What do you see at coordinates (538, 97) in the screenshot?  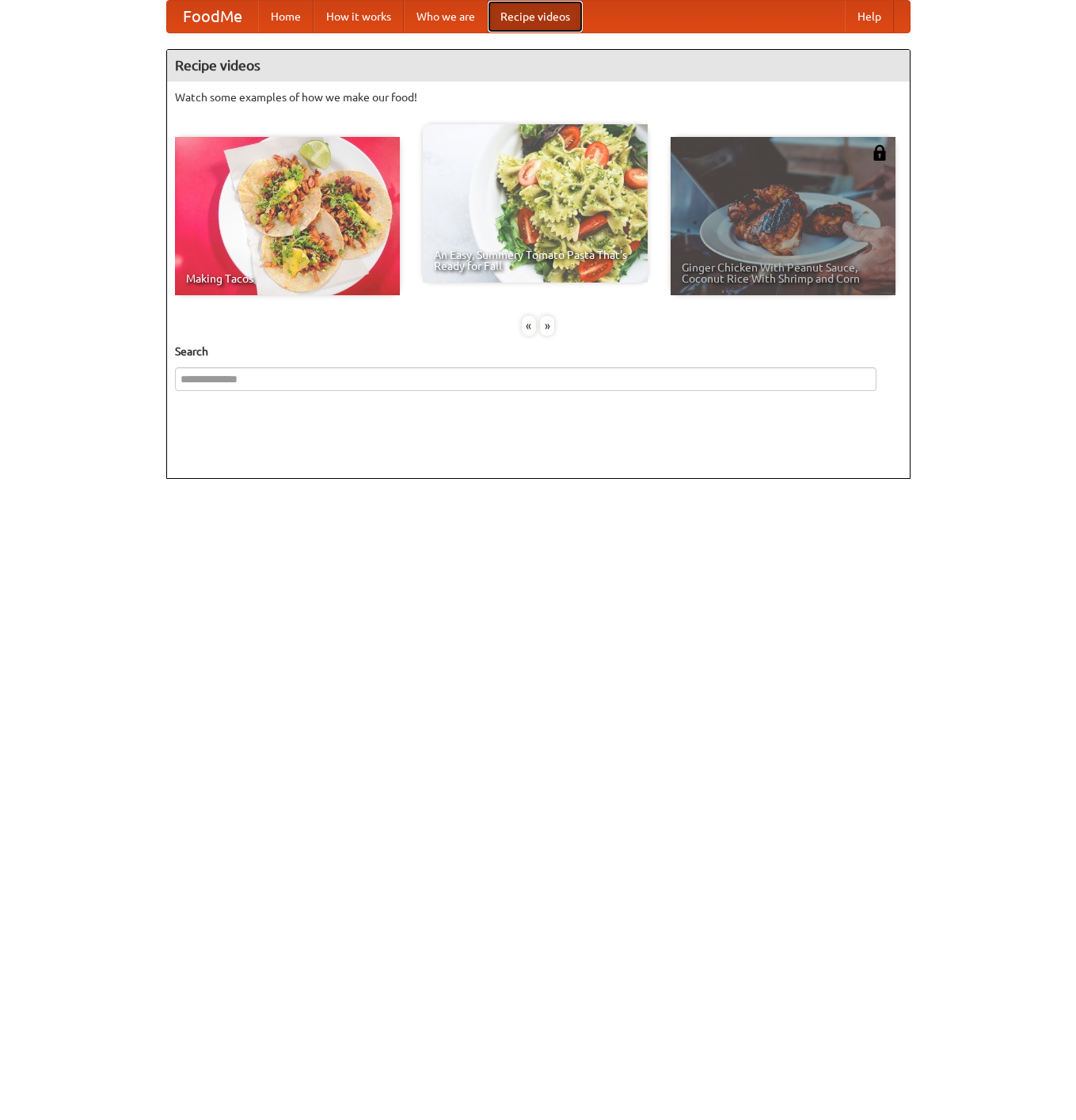 I see `p: Watch some examples of how we make our food!` at bounding box center [538, 97].